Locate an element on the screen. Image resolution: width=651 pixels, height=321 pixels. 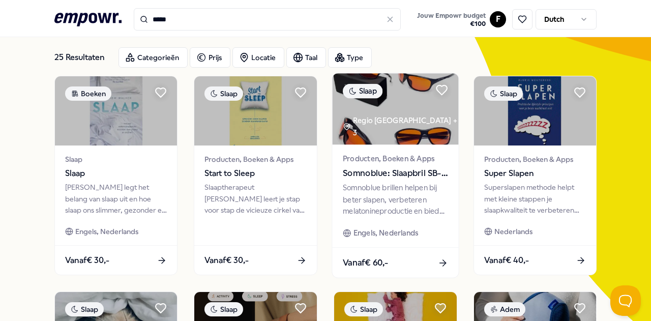
button: Taal is located at coordinates (306, 57).